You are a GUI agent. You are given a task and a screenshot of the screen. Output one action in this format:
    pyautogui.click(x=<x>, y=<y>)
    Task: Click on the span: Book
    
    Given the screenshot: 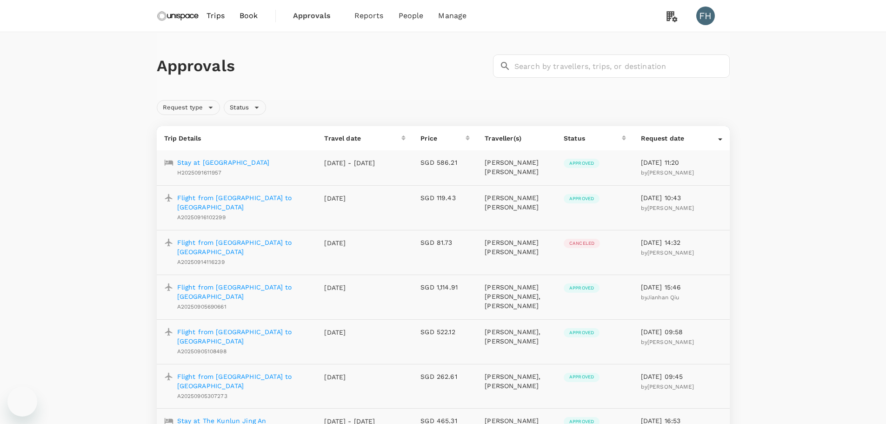 What is the action you would take?
    pyautogui.click(x=249, y=16)
    